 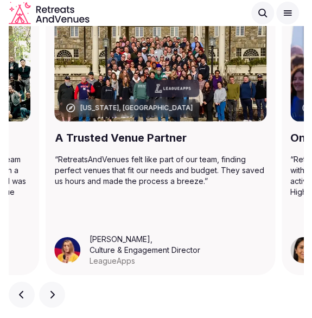 What do you see at coordinates (145, 250) in the screenshot?
I see `div: Culture & Engagement Director` at bounding box center [145, 250].